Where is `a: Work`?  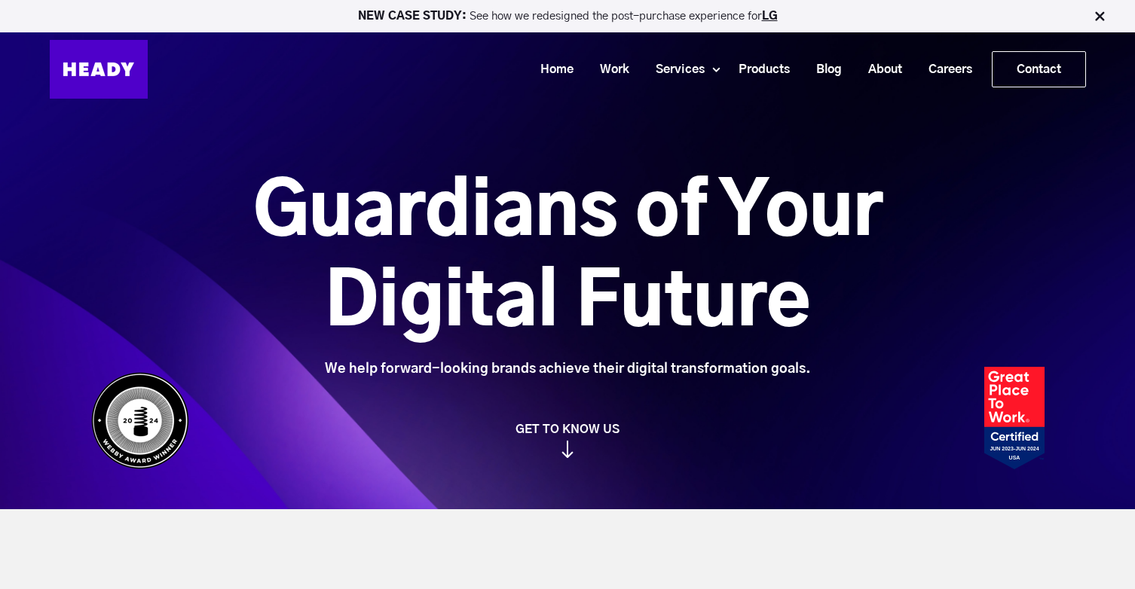 a: Work is located at coordinates (609, 69).